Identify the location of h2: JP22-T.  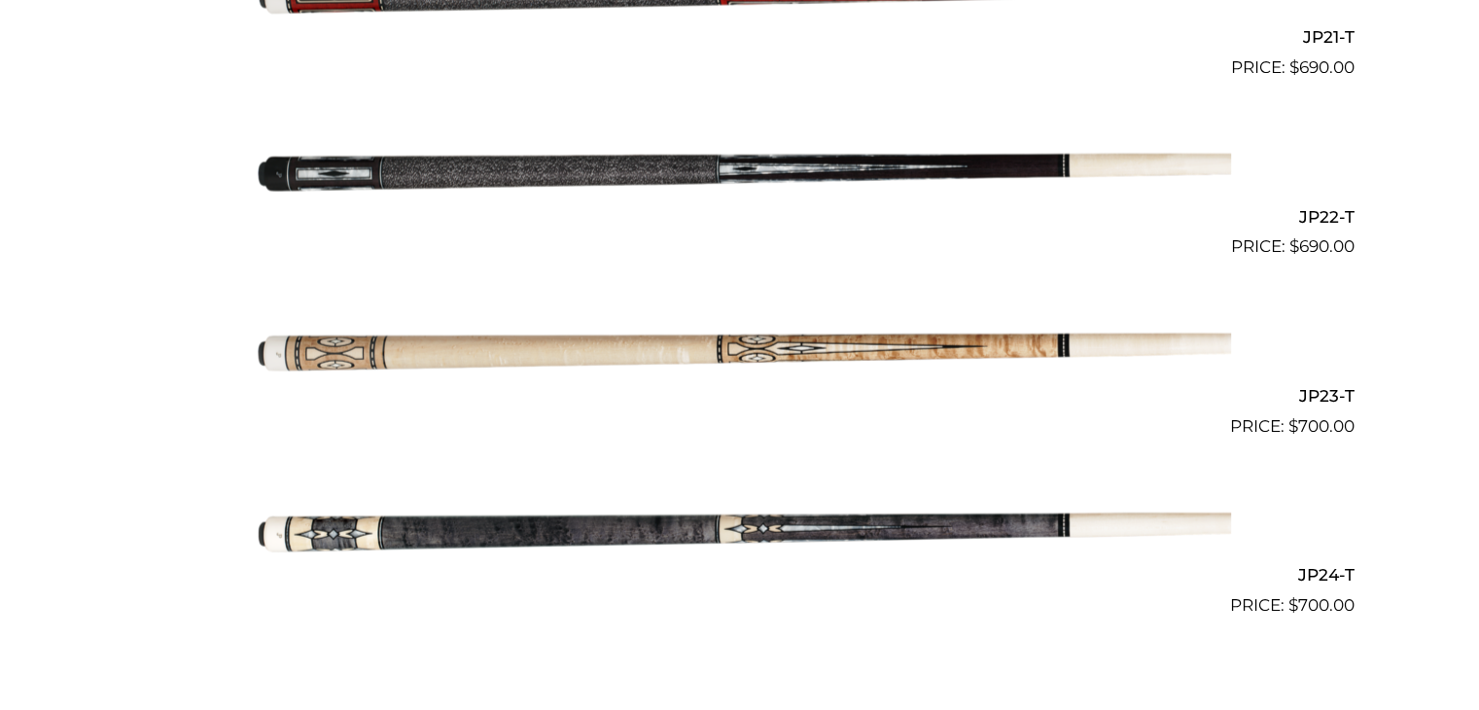
(740, 216).